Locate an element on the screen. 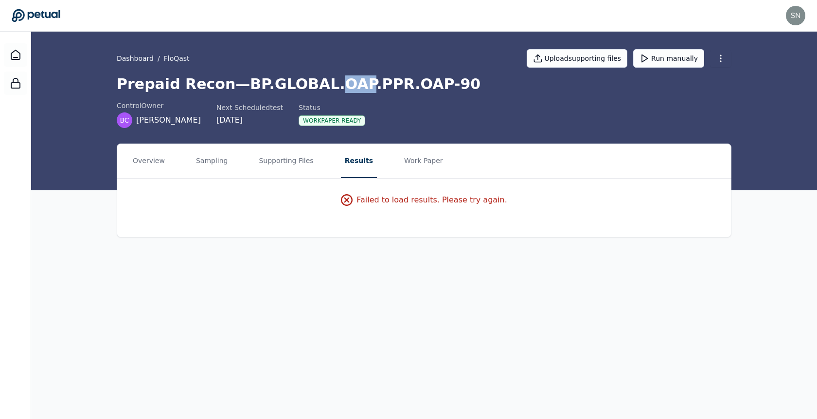  div: Status is located at coordinates (332, 107).